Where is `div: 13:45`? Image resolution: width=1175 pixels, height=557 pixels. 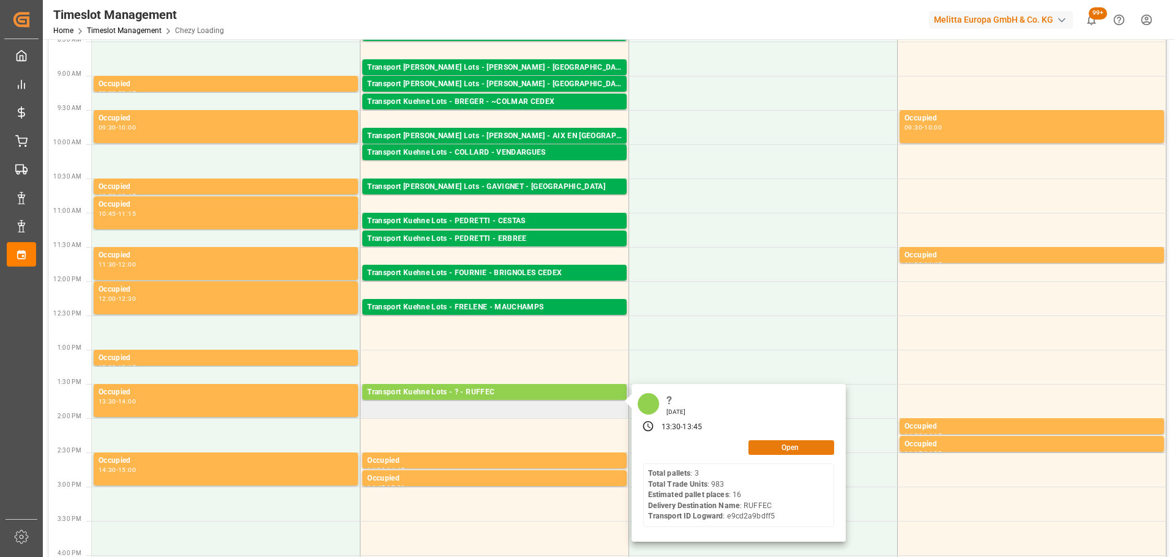
div: 13:45 is located at coordinates (692, 428).